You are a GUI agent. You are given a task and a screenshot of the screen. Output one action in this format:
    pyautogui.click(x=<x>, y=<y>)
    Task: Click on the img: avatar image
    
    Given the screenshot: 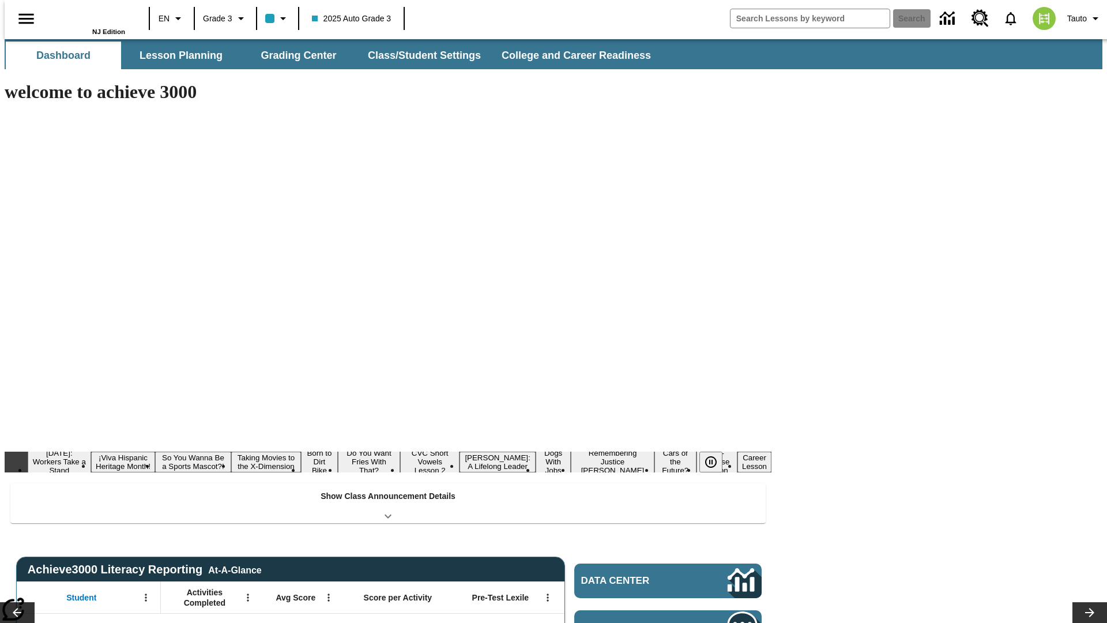 What is the action you would take?
    pyautogui.click(x=1044, y=18)
    